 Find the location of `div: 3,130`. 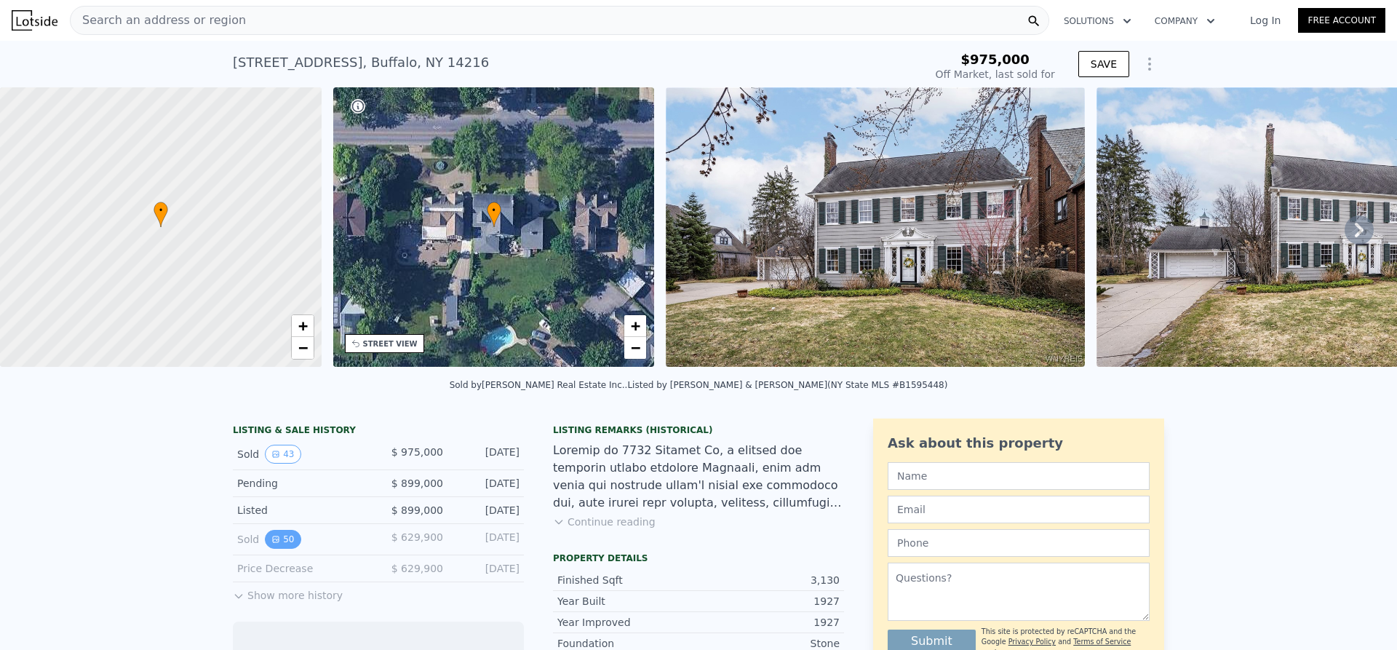

div: 3,130 is located at coordinates (769, 580).